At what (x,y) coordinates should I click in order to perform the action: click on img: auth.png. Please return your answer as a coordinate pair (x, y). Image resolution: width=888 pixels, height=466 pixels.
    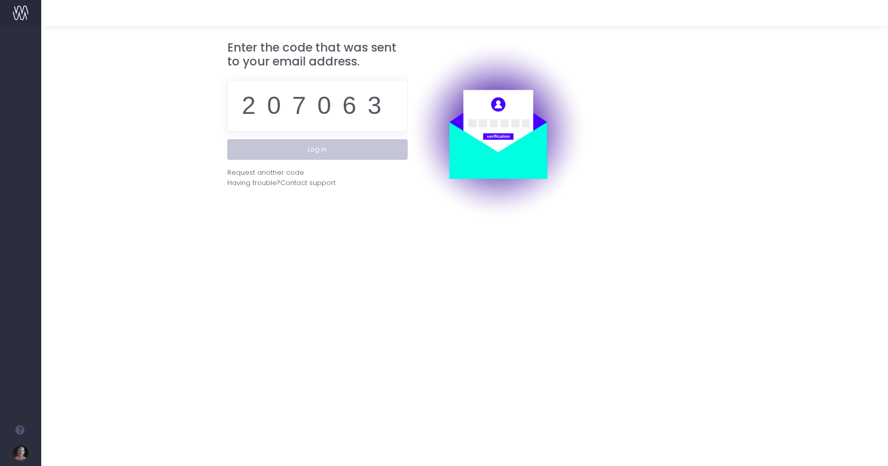
    Looking at the image, I should click on (498, 131).